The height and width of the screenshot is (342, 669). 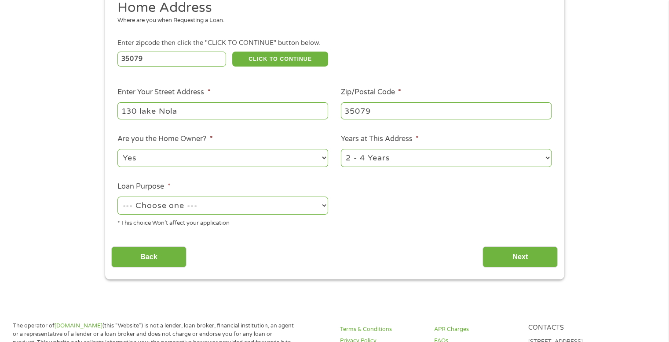 I want to click on a: Terms & Conditions, so click(x=382, y=329).